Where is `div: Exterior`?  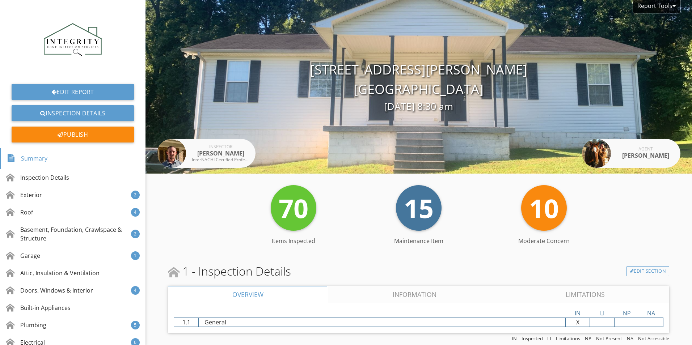 div: Exterior is located at coordinates (24, 195).